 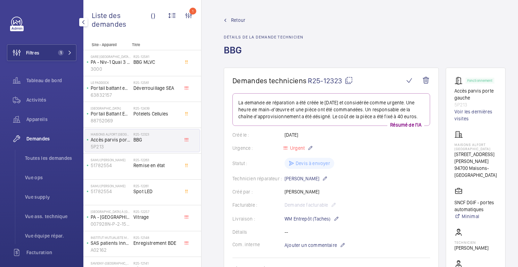 What do you see at coordinates (99, 250) in the screenshot?
I see `font: A02162` at bounding box center [99, 250].